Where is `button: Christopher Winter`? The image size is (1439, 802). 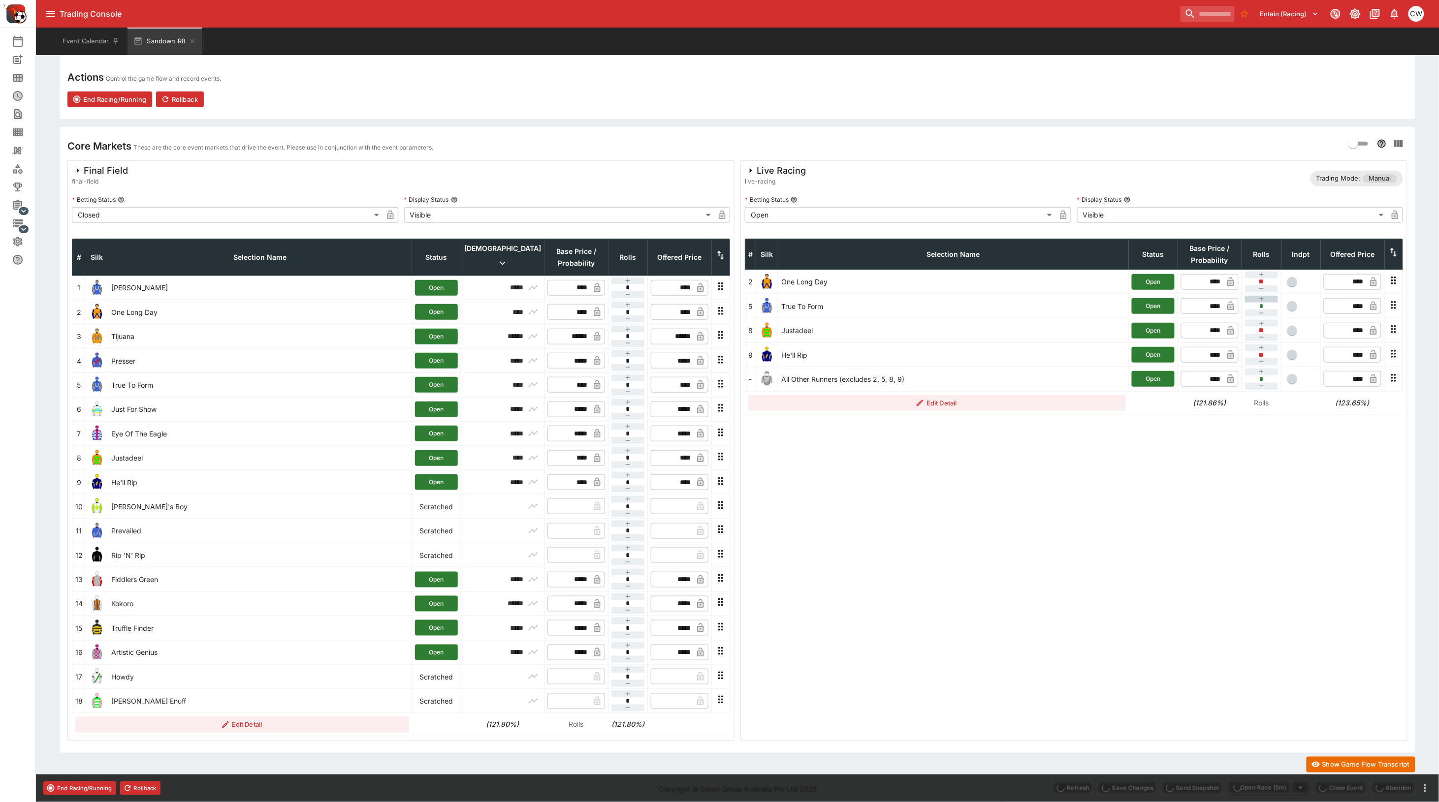 button: Christopher Winter is located at coordinates (1416, 14).